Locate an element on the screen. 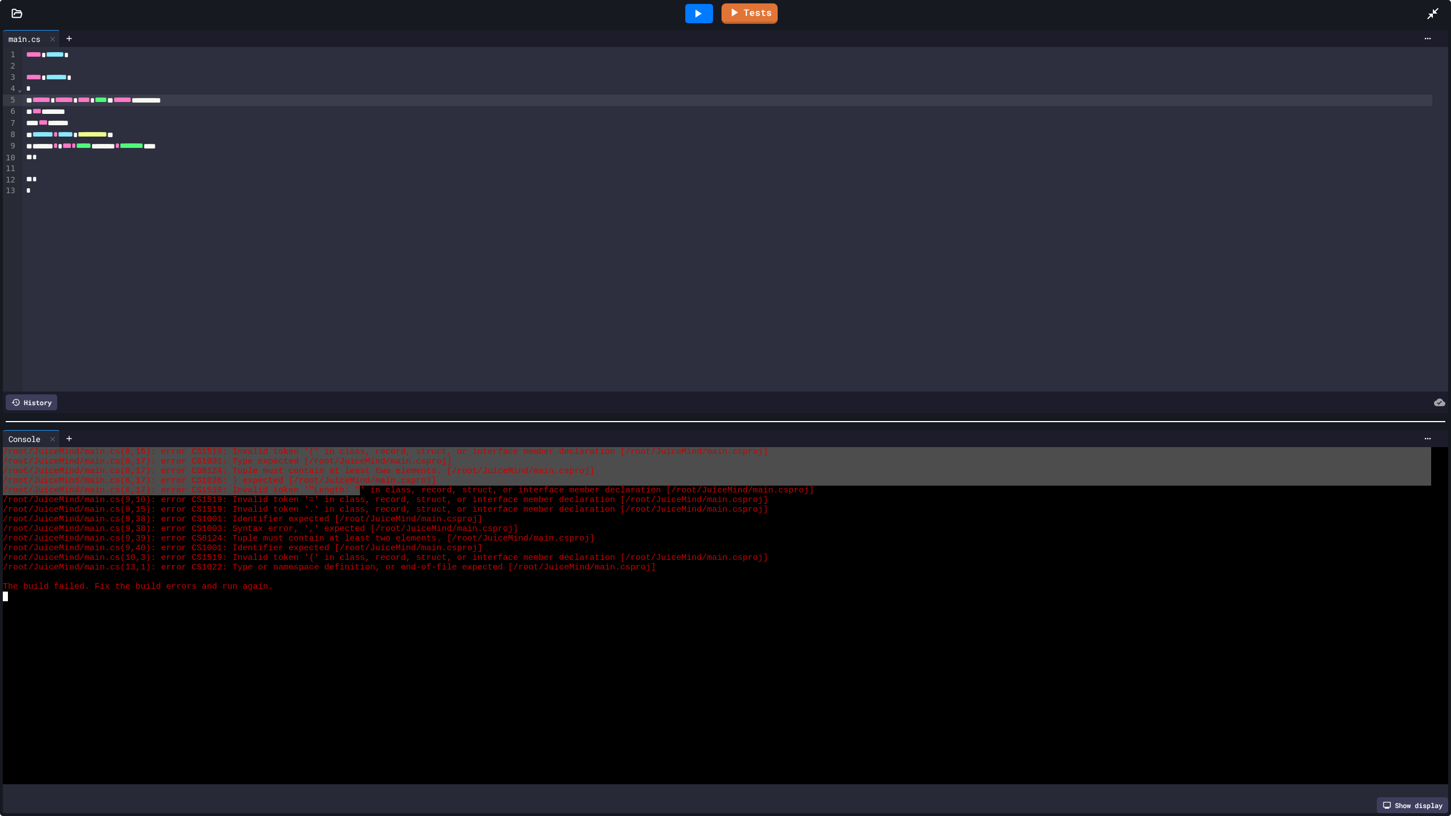  p: Chat with us now! is located at coordinates (39, 21).